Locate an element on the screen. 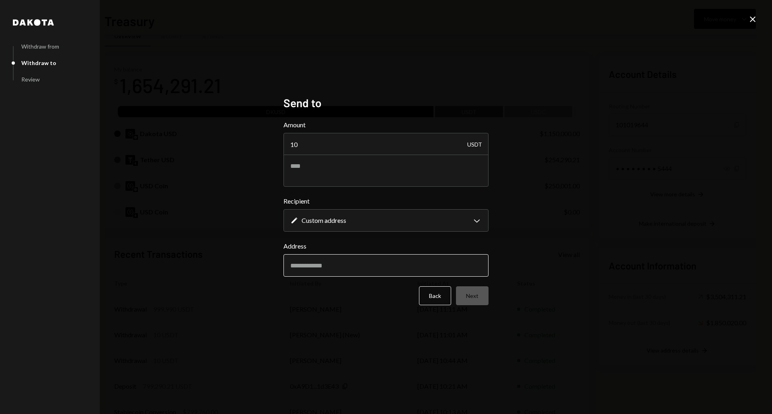  button: Back is located at coordinates (435, 296).